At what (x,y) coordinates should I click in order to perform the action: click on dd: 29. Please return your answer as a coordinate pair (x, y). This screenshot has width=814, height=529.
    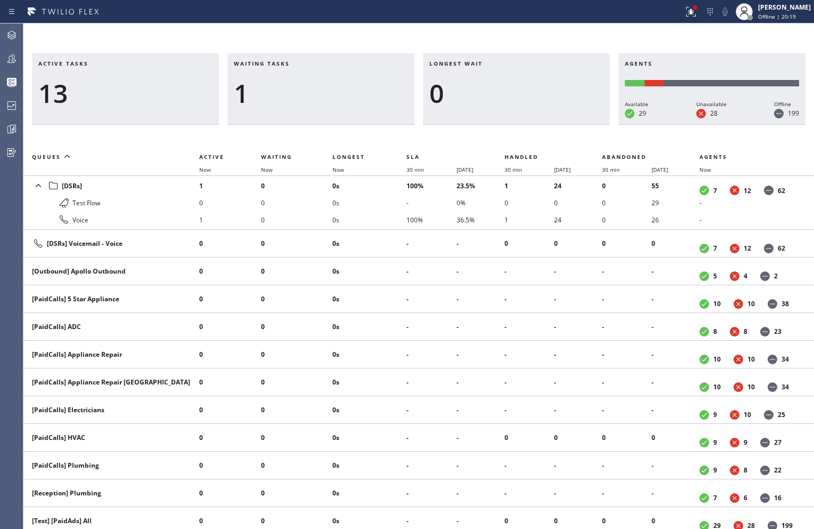
    Looking at the image, I should click on (643, 113).